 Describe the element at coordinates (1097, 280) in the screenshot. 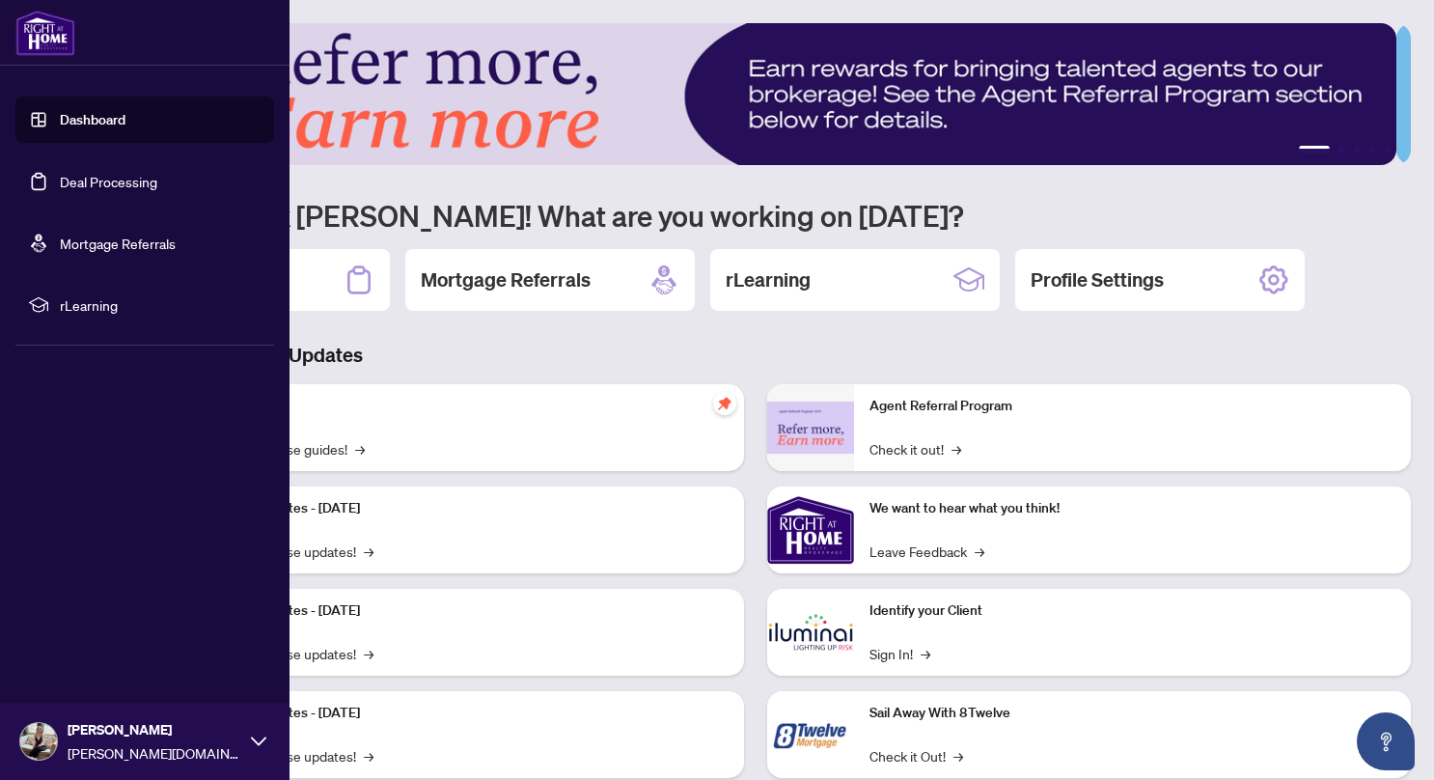

I see `h2: Profile Settings` at that location.